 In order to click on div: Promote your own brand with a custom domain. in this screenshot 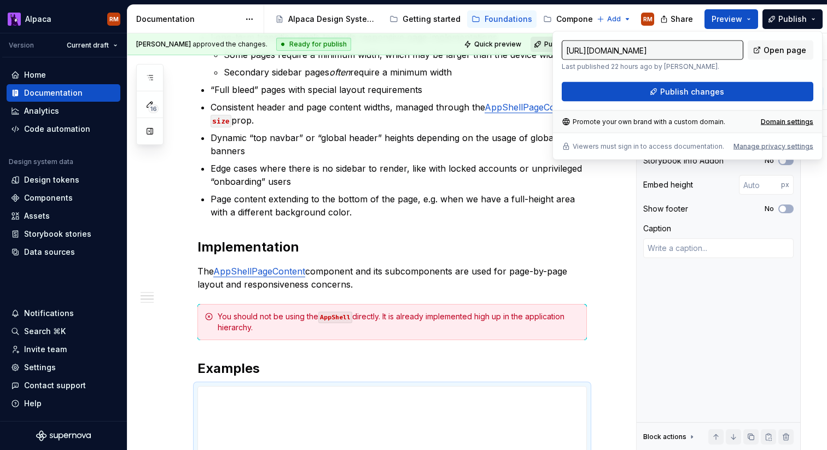, I will do `click(644, 122)`.